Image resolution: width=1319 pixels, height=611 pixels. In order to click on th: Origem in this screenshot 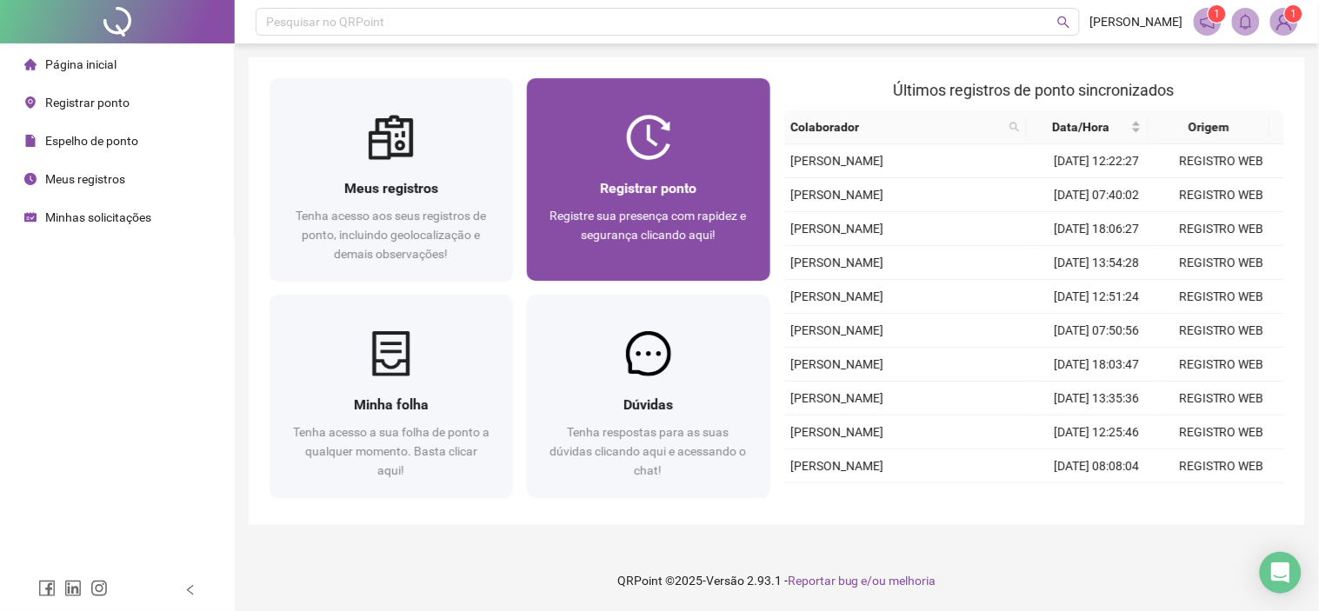, I will do `click(1210, 127)`.